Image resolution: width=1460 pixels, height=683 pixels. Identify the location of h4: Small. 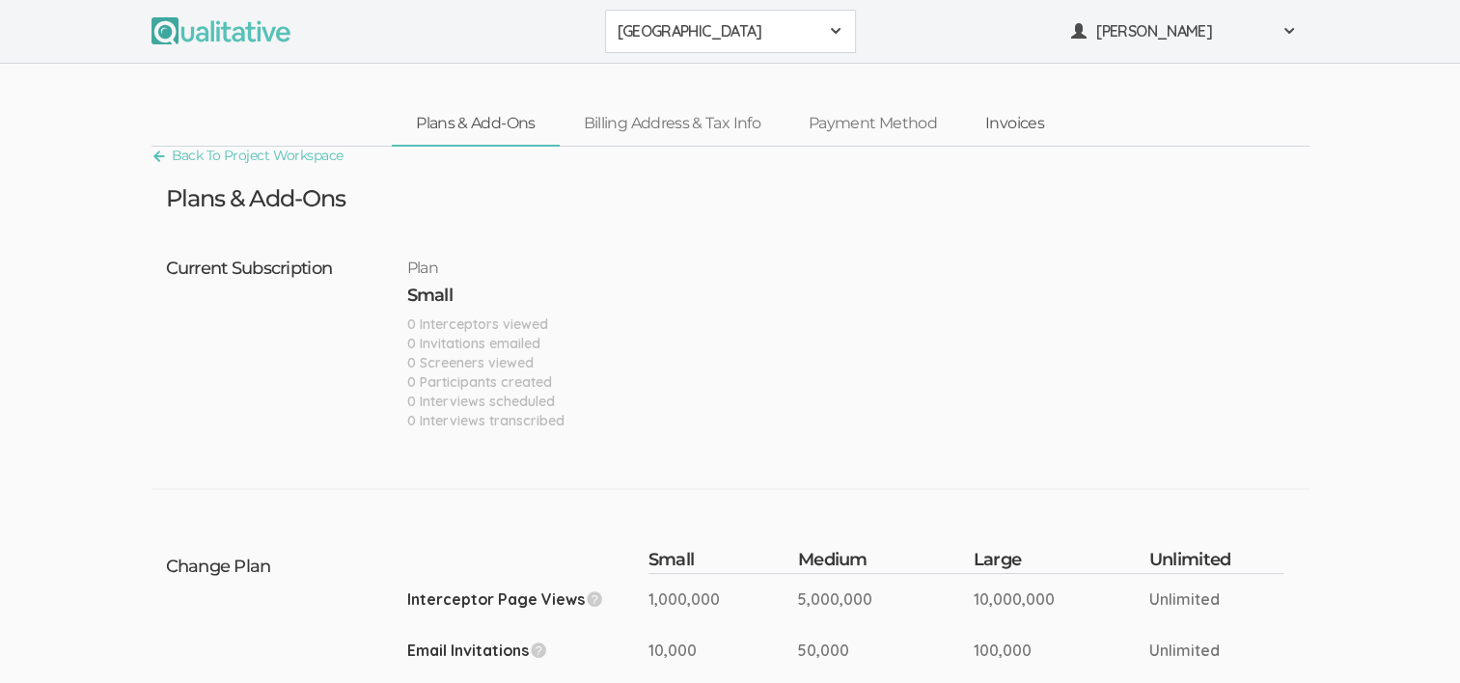
(485, 296).